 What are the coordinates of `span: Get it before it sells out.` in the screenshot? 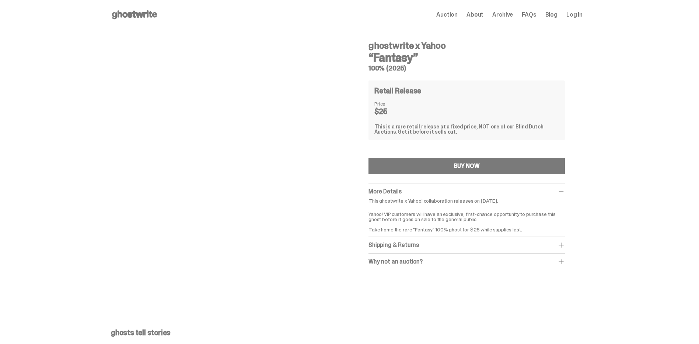 It's located at (428, 132).